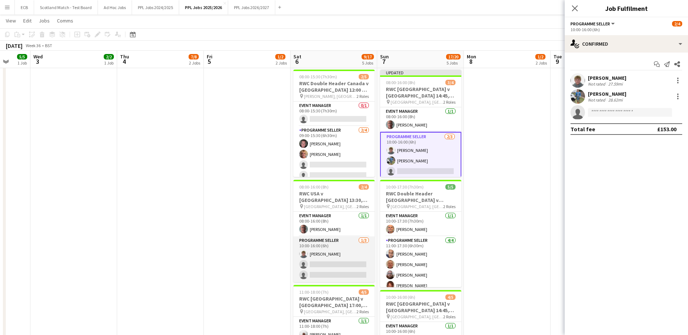 The width and height of the screenshot is (688, 335). I want to click on span: 10:00-16:00 (6h), so click(401, 297).